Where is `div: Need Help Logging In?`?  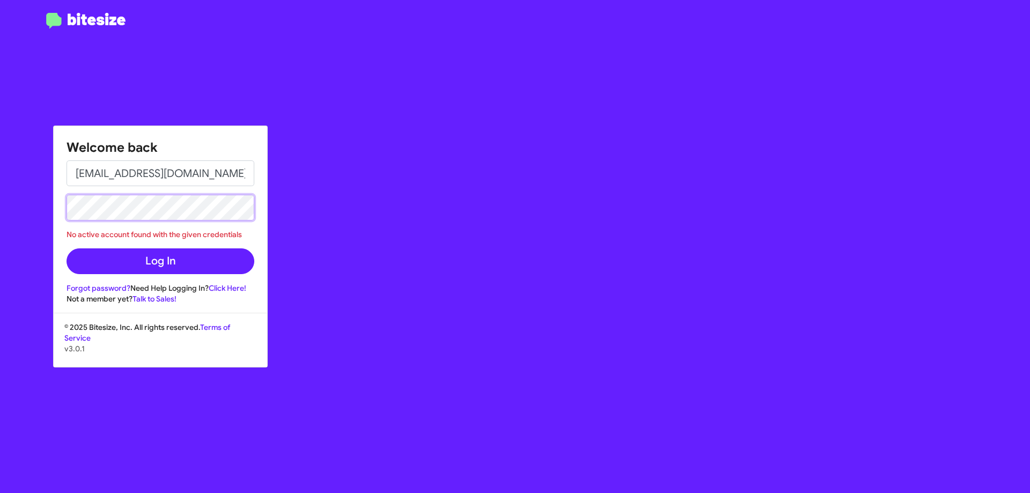
div: Need Help Logging In? is located at coordinates (160, 288).